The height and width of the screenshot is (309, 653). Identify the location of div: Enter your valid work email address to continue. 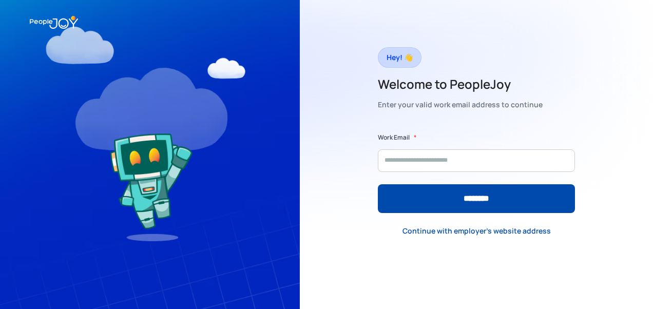
(460, 105).